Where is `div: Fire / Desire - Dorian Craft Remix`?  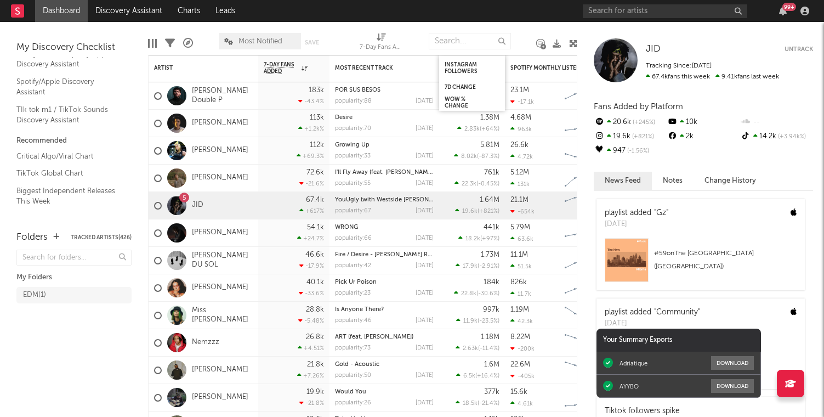
div: Fire / Desire - Dorian Craft Remix is located at coordinates (384, 254).